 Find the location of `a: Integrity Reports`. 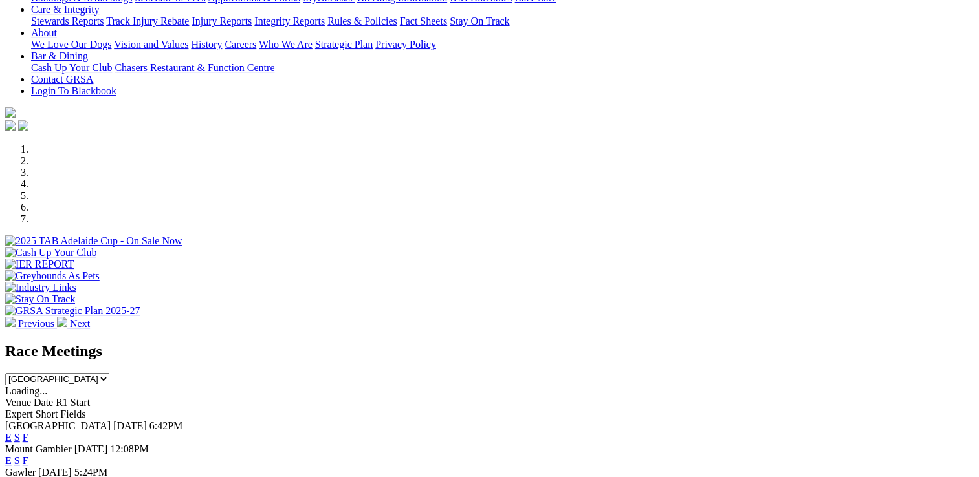

a: Integrity Reports is located at coordinates (289, 21).